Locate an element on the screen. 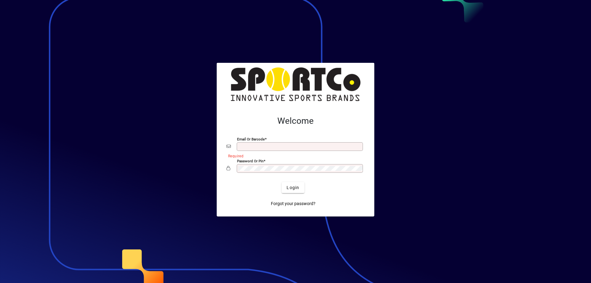 The height and width of the screenshot is (283, 591). h2: Welcome is located at coordinates (295, 121).